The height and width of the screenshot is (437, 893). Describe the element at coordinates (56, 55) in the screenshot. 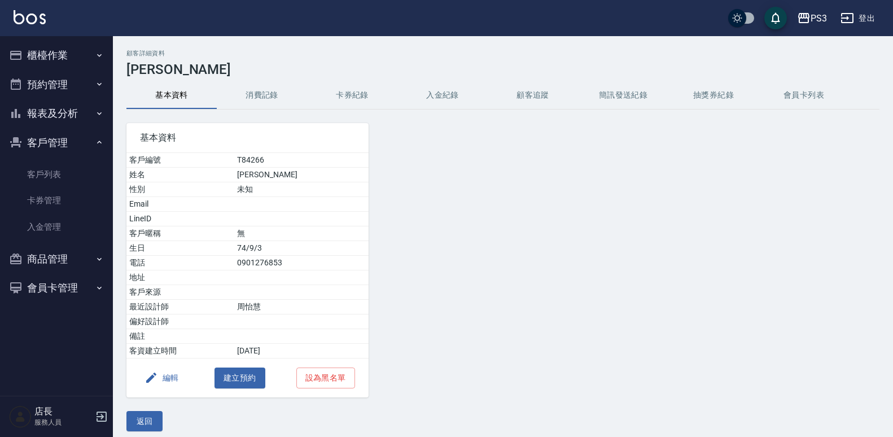

I see `button: 櫃檯作業` at that location.